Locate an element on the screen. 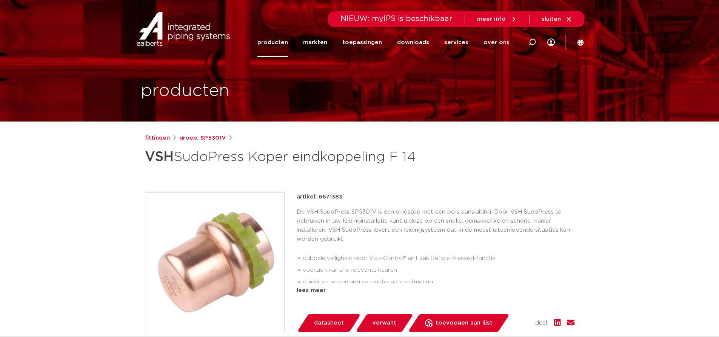 This screenshot has height=337, width=719. h1: producten is located at coordinates (185, 91).